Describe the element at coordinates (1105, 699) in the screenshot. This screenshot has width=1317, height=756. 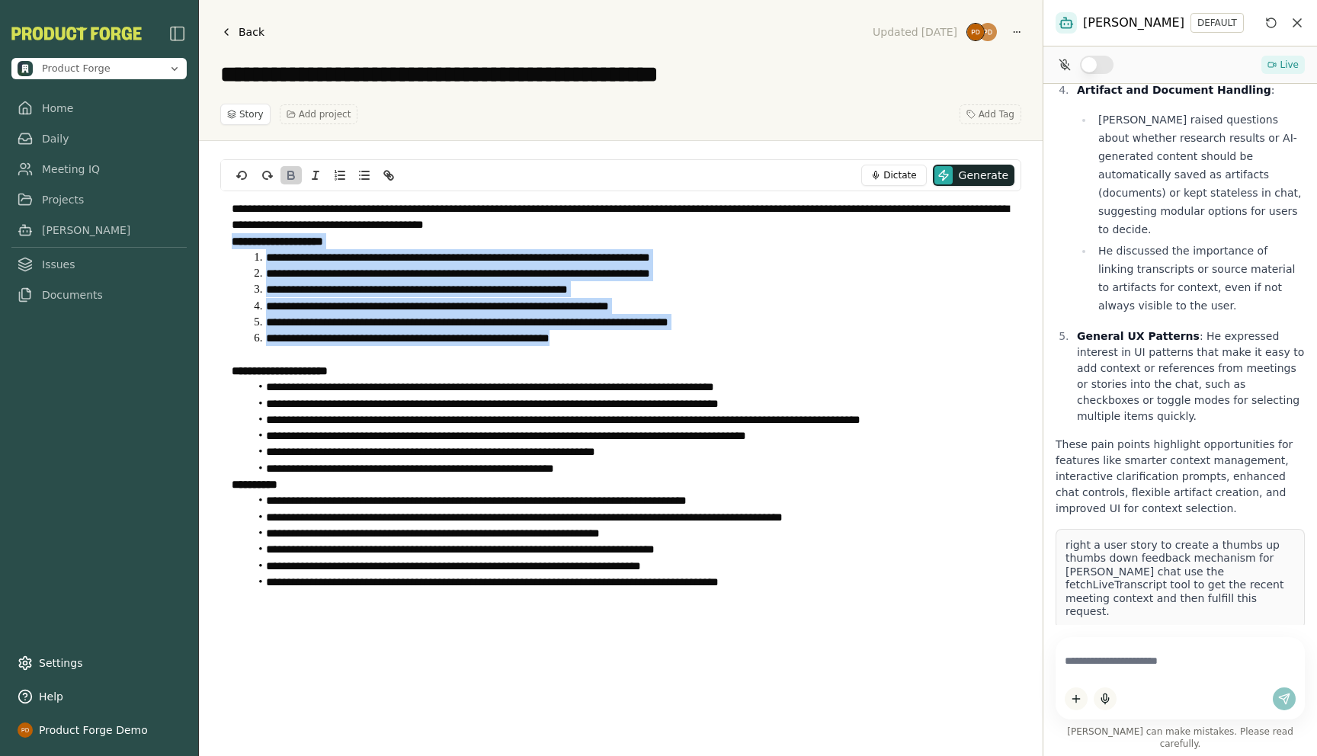
I see `button: Start dictation` at that location.